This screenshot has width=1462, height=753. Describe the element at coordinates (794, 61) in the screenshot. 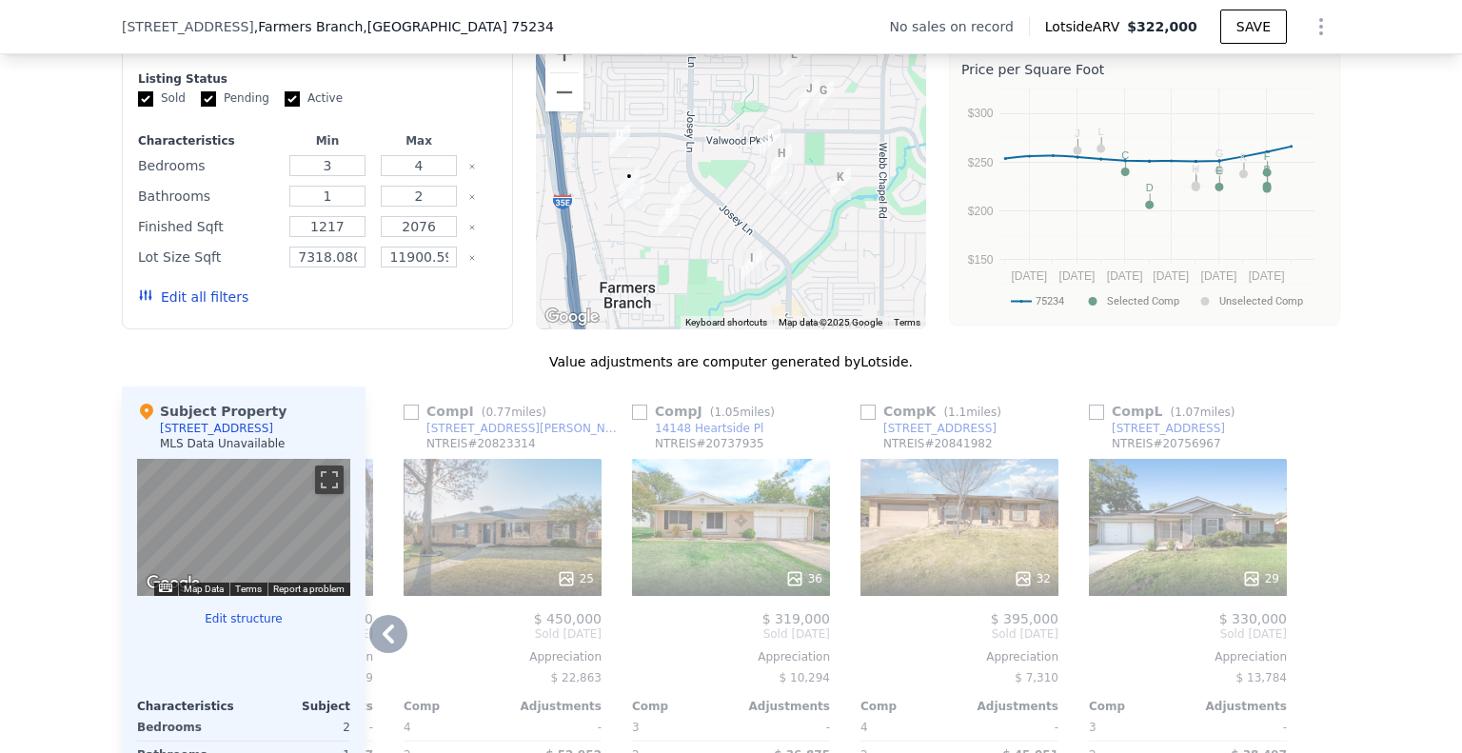

I see `div: 2861 Old North Rd` at that location.